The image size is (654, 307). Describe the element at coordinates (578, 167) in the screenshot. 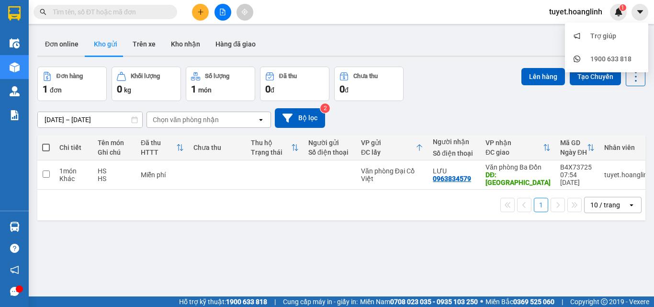

I see `div: B4X73725` at that location.